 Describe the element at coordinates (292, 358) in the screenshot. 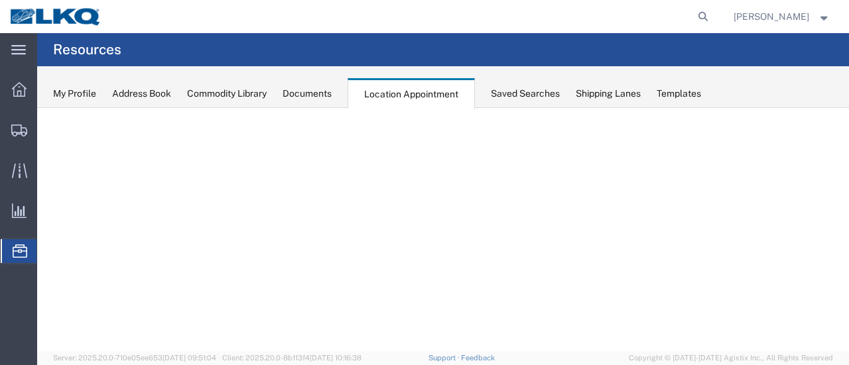

I see `span: Client: 2025.20.0-8b113f4` at that location.